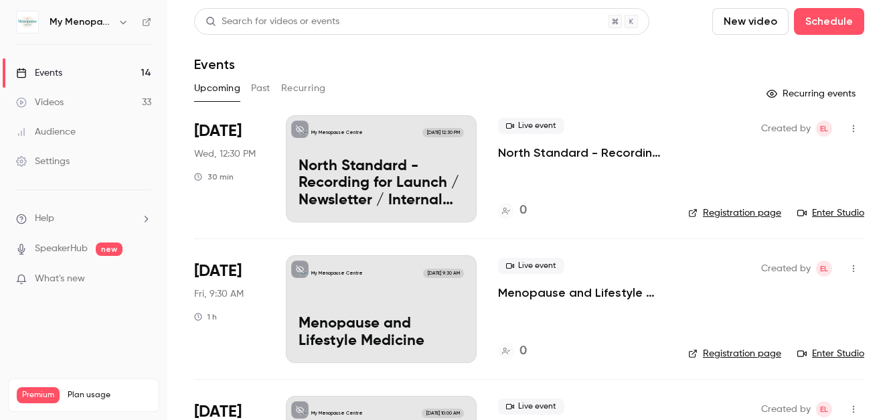  Describe the element at coordinates (229, 309) in the screenshot. I see `div: Aug 29 Fri, 9:30 AM (Europe/London)` at that location.